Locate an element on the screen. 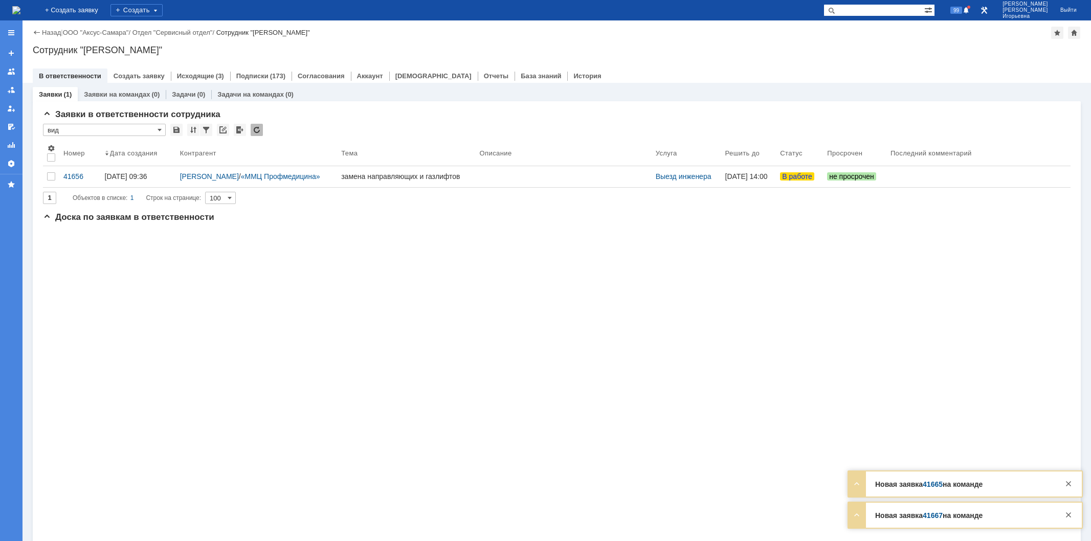 The width and height of the screenshot is (1091, 541). div: Экспорт списка is located at coordinates (240, 130).